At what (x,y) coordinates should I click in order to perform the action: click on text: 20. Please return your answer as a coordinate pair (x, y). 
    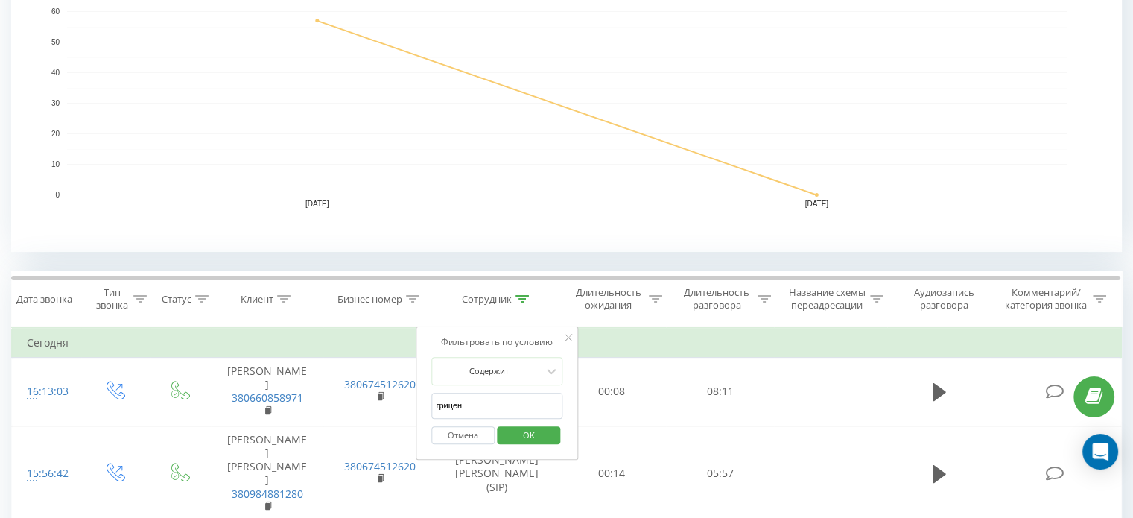
    Looking at the image, I should click on (56, 133).